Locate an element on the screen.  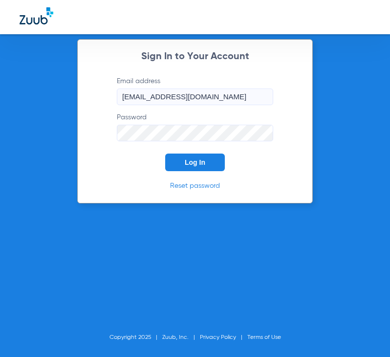
span: Log In is located at coordinates (195, 162).